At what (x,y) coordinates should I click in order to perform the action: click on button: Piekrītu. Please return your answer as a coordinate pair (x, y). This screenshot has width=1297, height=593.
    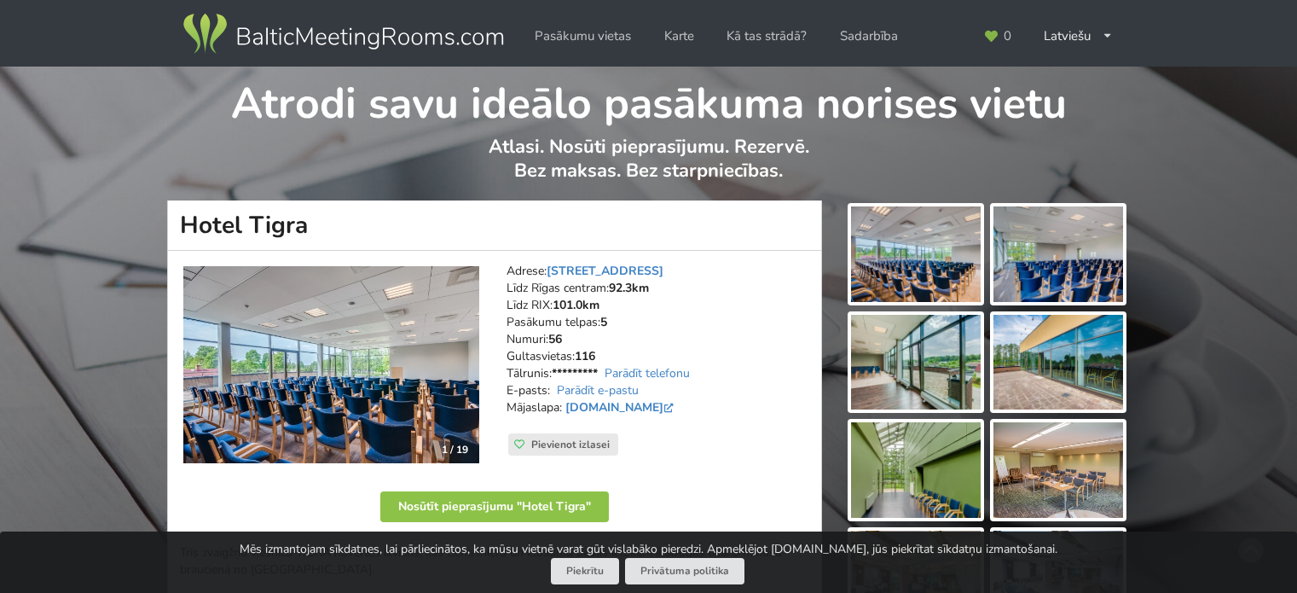
    Looking at the image, I should click on (585, 570).